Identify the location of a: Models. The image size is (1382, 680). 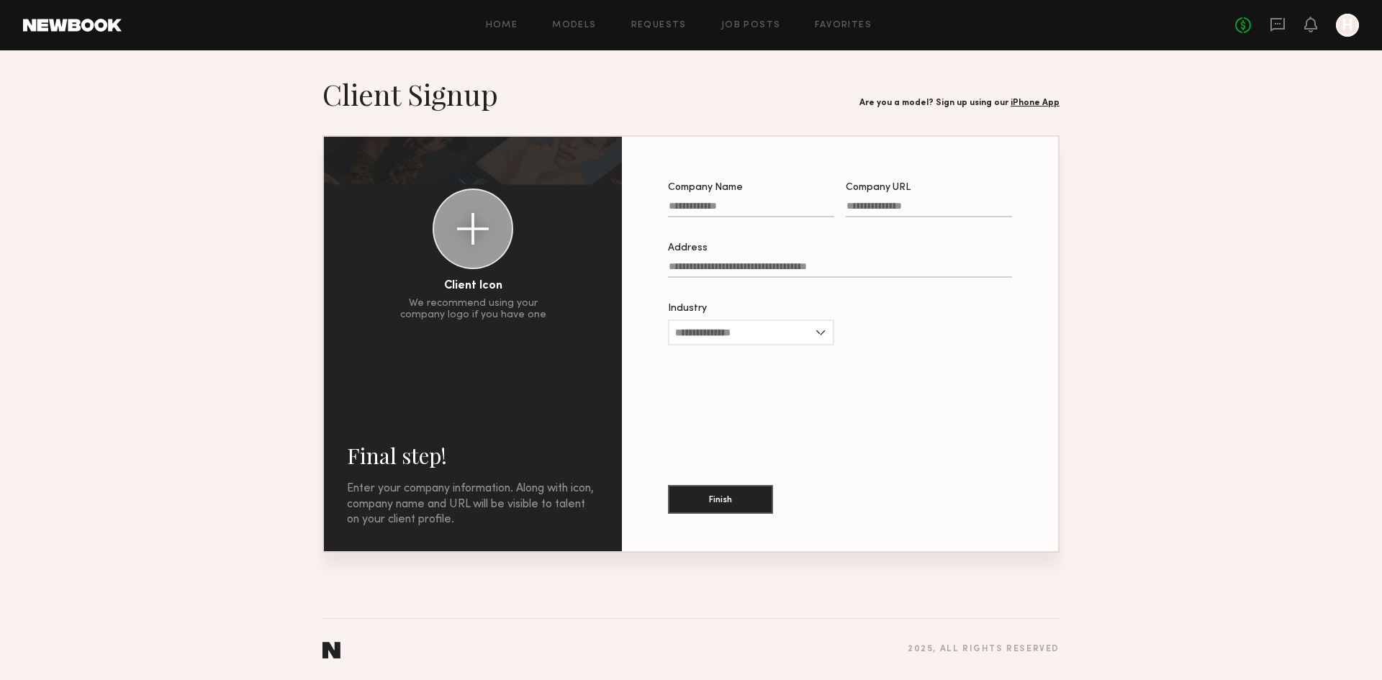
(574, 25).